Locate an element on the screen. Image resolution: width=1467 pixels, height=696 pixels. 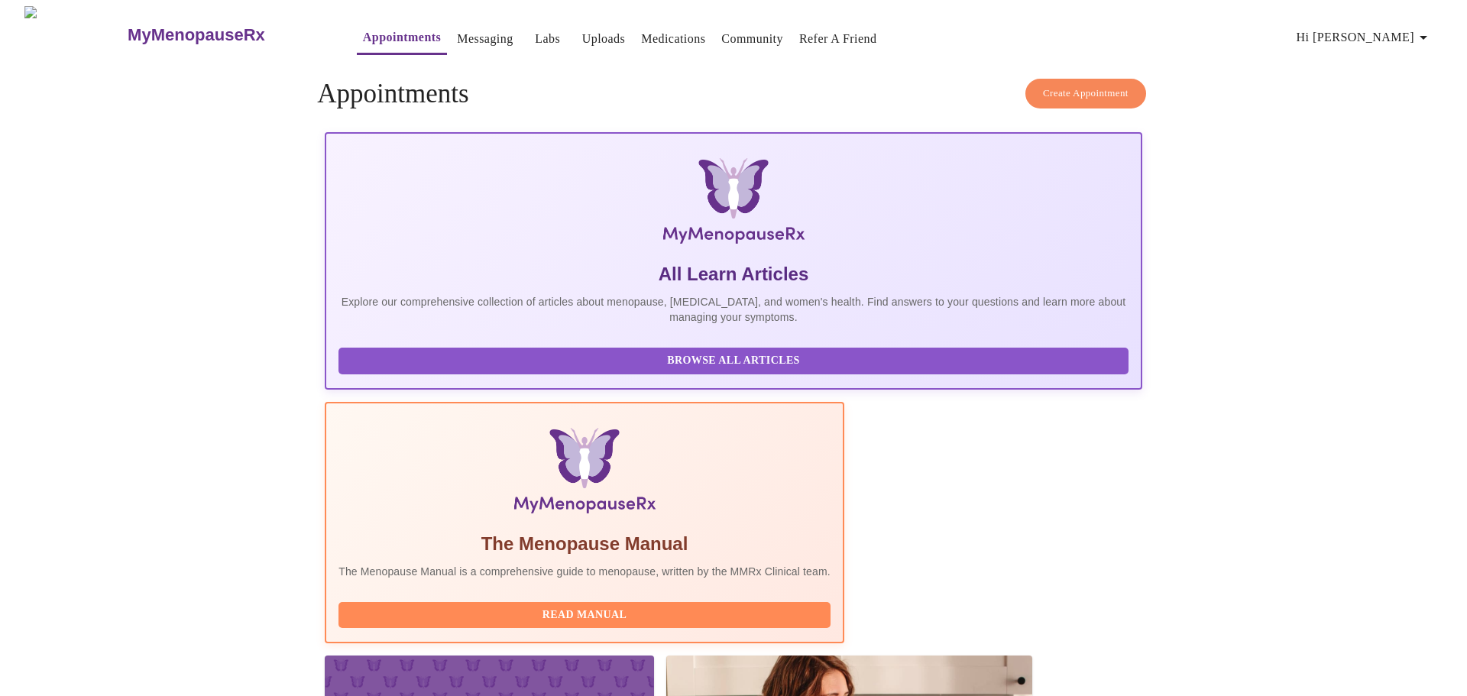
a: Browse All Articles is located at coordinates (735, 359).